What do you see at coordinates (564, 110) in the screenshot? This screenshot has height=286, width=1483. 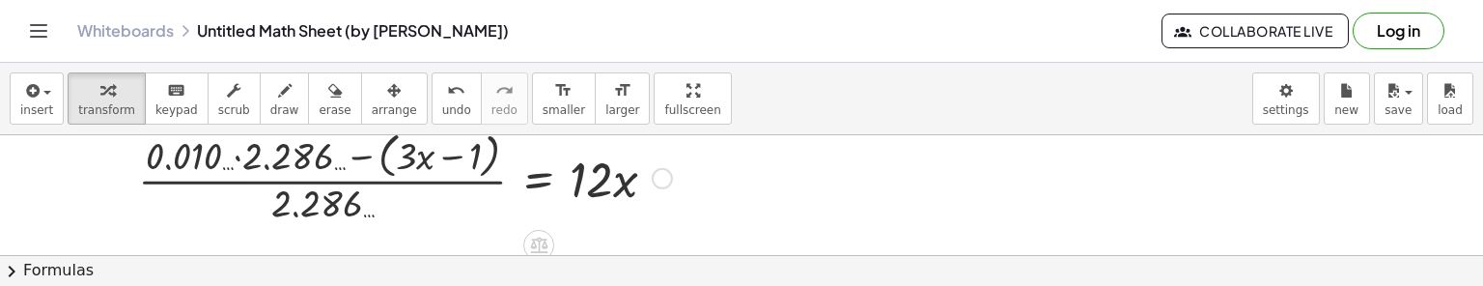 I see `span: smaller` at bounding box center [564, 110].